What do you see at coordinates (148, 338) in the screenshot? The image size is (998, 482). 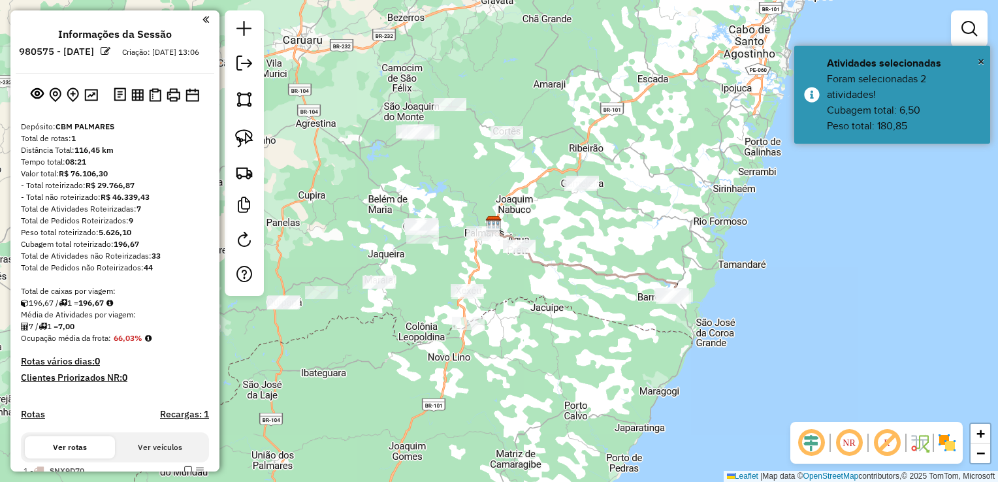 I see `em: Média calculada utilizando a maior ocupação (%Peso ou %Cubagem) de cada rota da sessão. Rotas cro...` at bounding box center [148, 338].